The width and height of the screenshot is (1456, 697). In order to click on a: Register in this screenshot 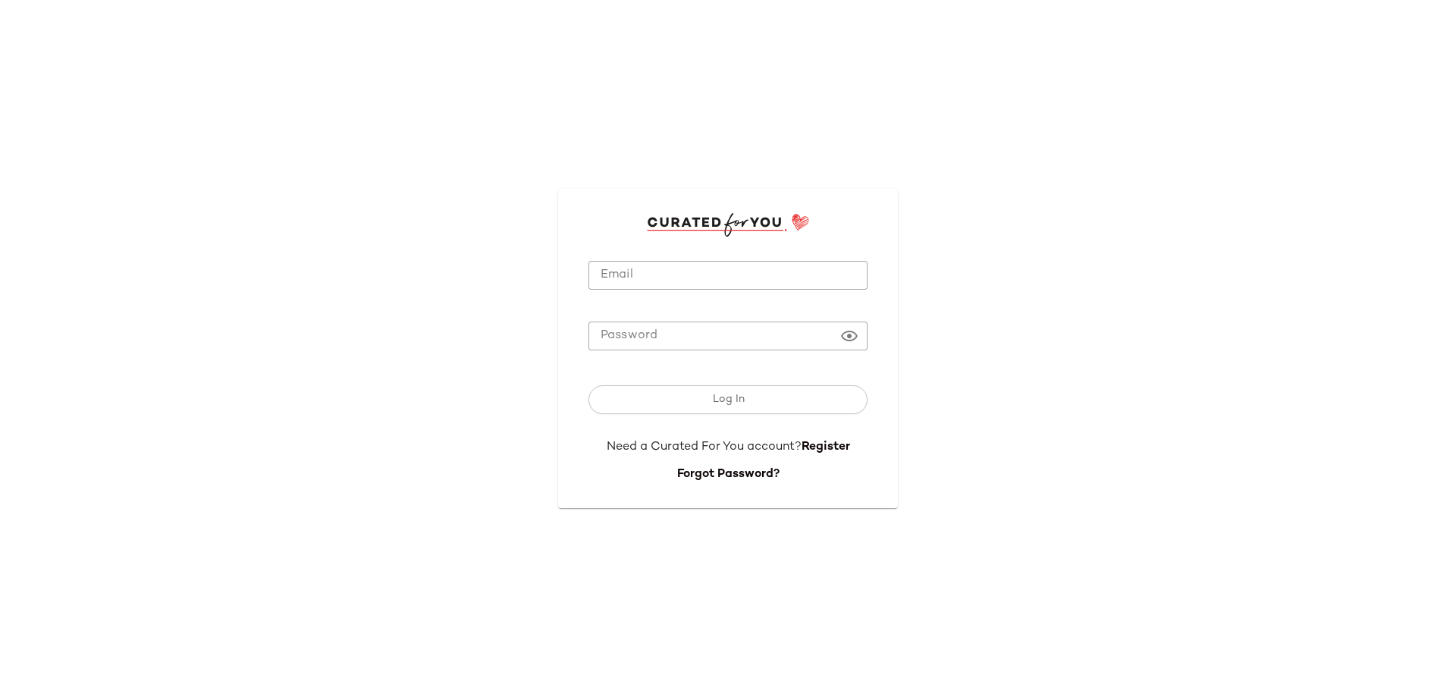, I will do `click(826, 447)`.